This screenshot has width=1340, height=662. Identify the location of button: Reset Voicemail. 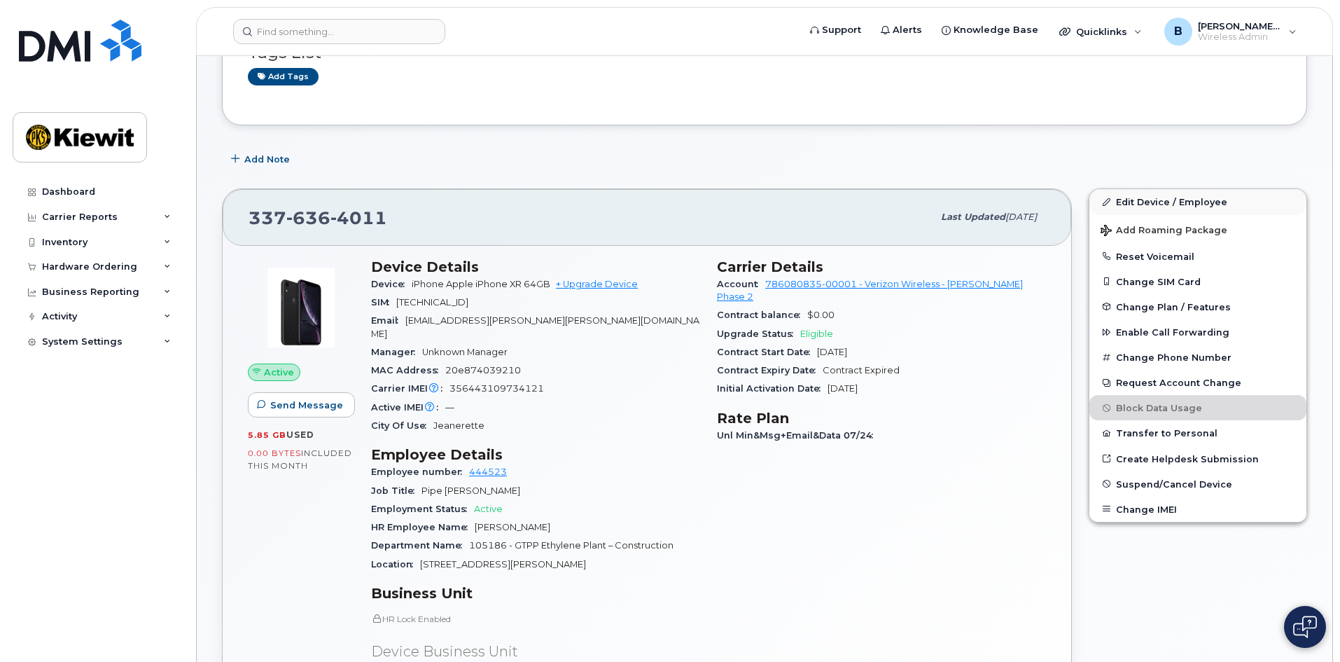
(1198, 256).